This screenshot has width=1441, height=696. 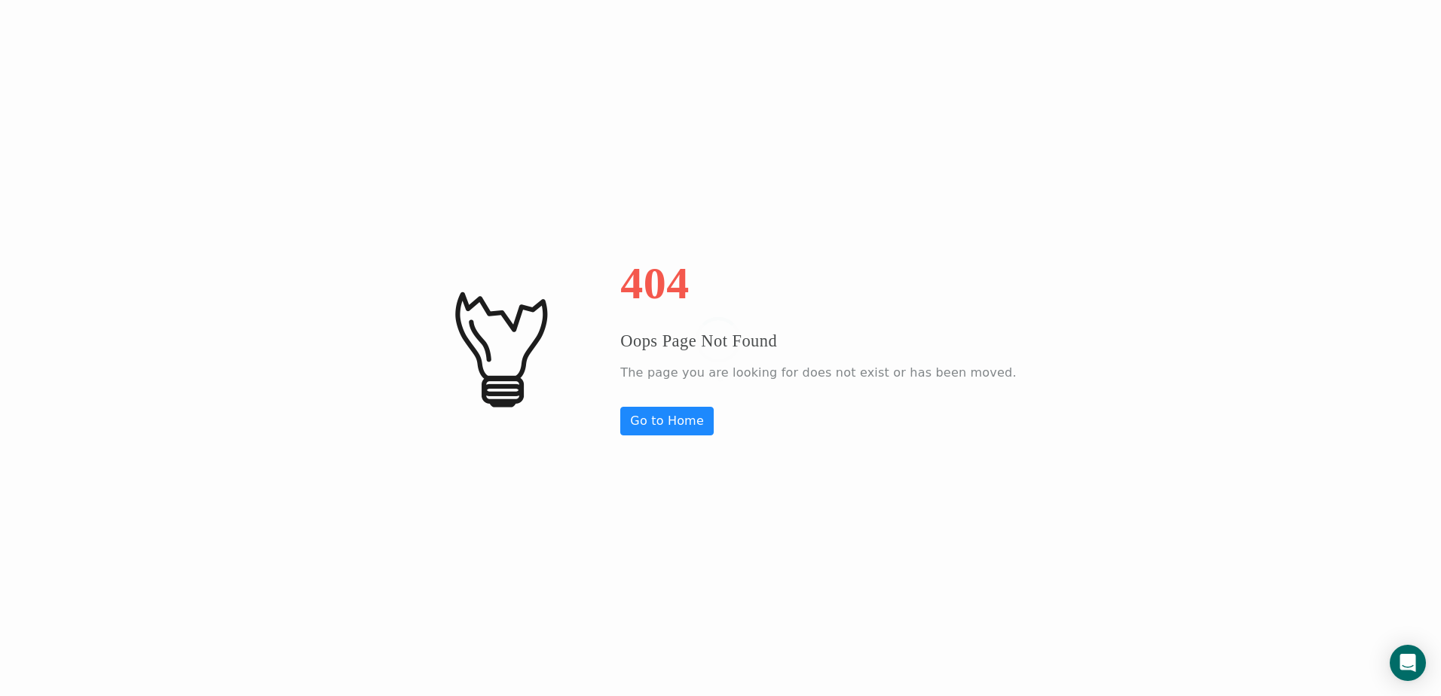 I want to click on div: Open Intercom Messenger, so click(x=1408, y=663).